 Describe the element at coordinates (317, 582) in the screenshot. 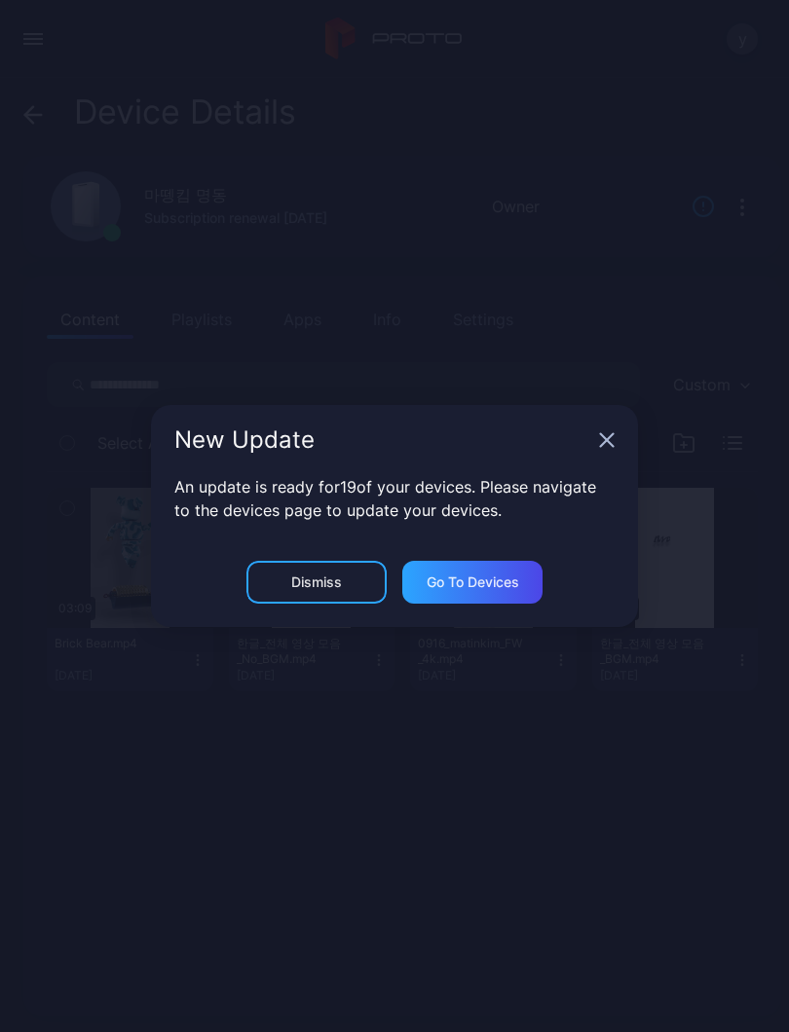

I see `button: Dismiss` at that location.